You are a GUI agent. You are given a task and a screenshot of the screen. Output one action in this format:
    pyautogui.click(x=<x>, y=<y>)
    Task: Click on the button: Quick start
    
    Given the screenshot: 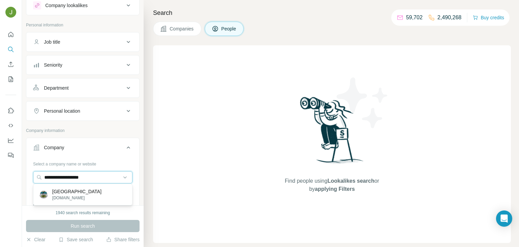 What is the action you would take?
    pyautogui.click(x=11, y=34)
    